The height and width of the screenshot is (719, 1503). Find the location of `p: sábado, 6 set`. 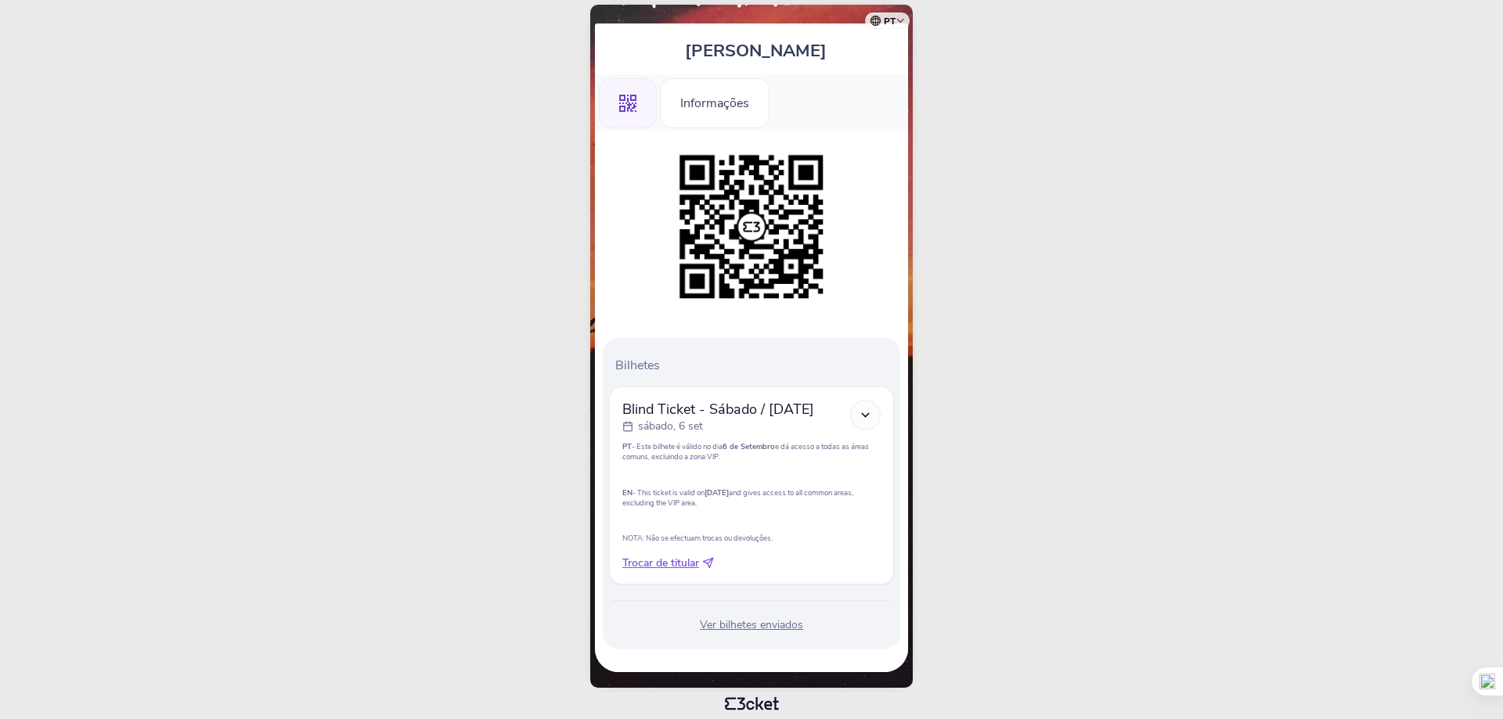

p: sábado, 6 set is located at coordinates (670, 427).